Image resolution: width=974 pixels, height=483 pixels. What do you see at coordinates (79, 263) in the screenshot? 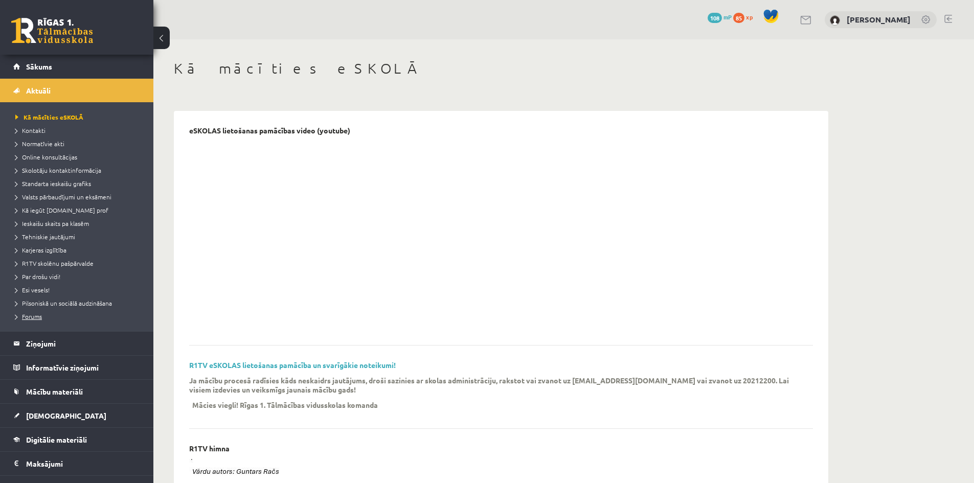
I see `a: R1TV skolēnu pašpārvalde` at bounding box center [79, 263].